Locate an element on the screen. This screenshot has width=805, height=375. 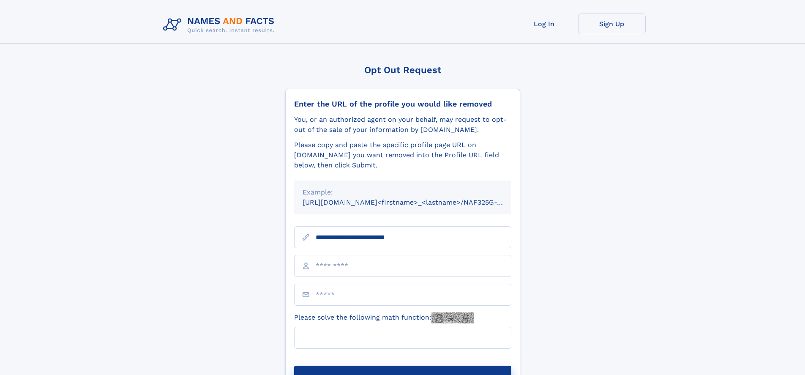
div: You, or an authorized agent on your behalf, may request to opt-out of the sale of your informatio... is located at coordinates (403, 125).